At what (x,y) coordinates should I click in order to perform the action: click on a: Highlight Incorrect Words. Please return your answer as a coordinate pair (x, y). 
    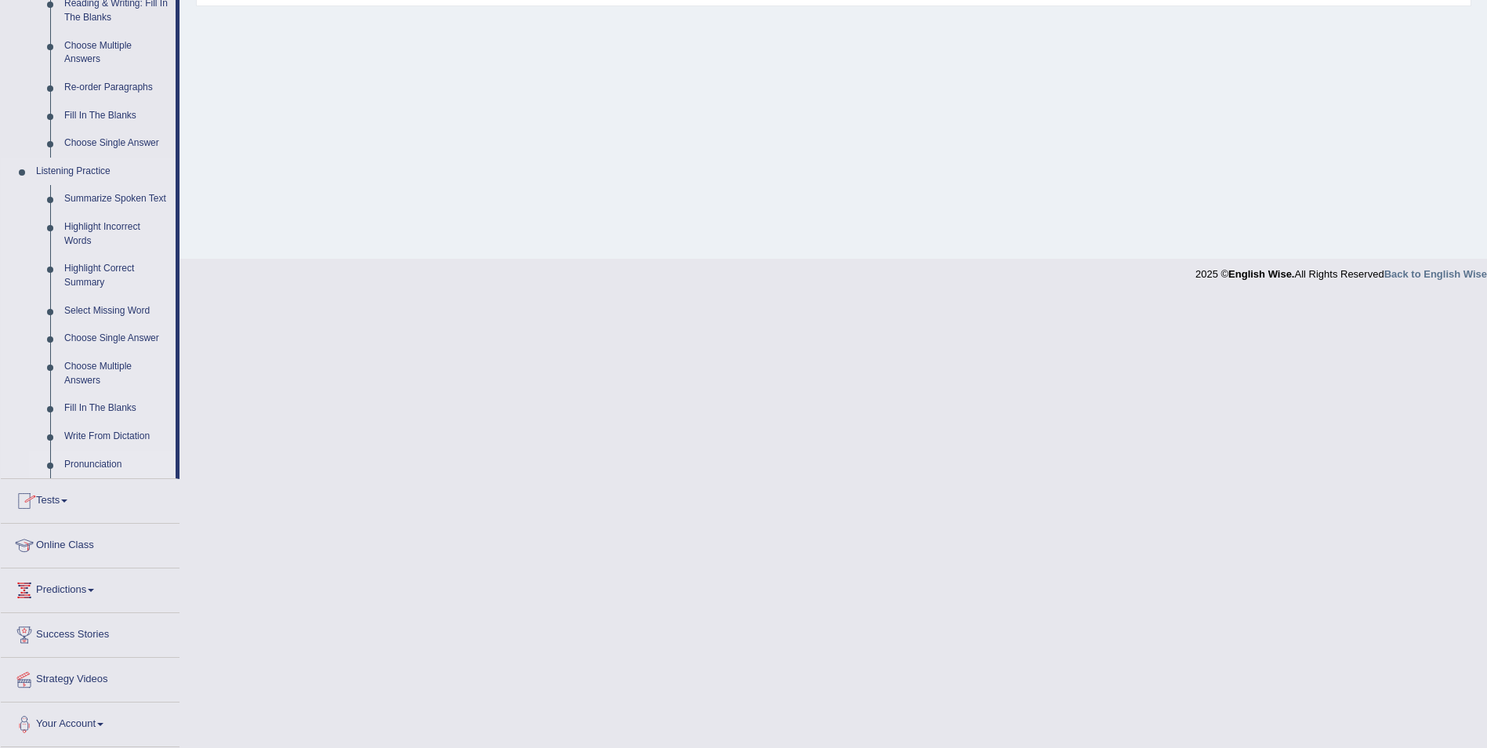
    Looking at the image, I should click on (116, 234).